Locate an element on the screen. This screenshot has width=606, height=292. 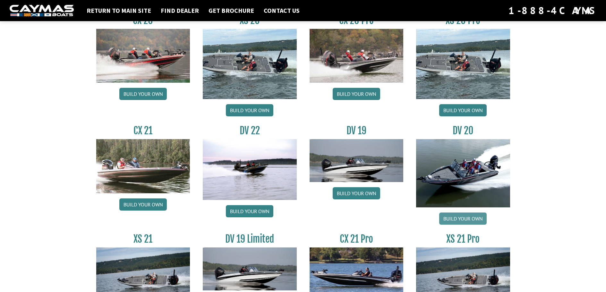
h3: XS 21 Pro is located at coordinates (463, 239).